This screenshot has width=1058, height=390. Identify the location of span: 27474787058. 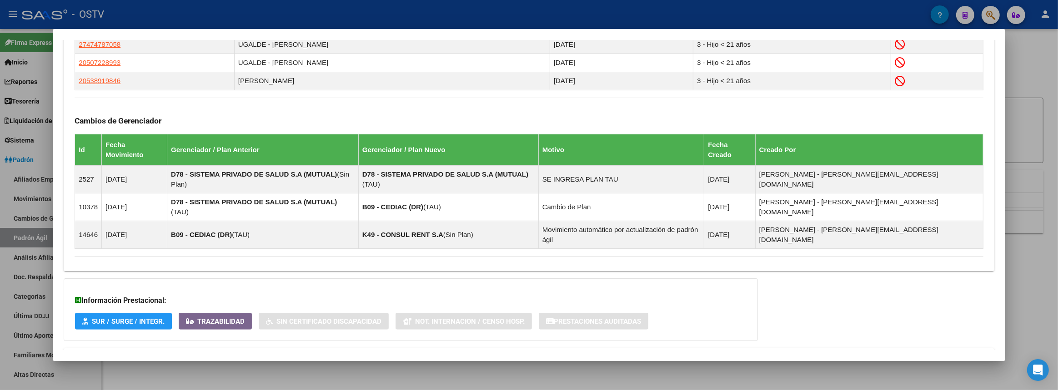
(100, 44).